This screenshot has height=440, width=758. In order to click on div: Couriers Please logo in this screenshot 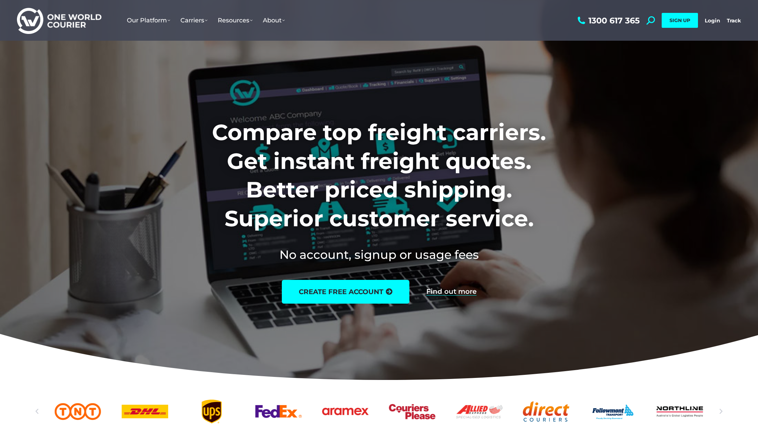, I will do `click(412, 411)`.